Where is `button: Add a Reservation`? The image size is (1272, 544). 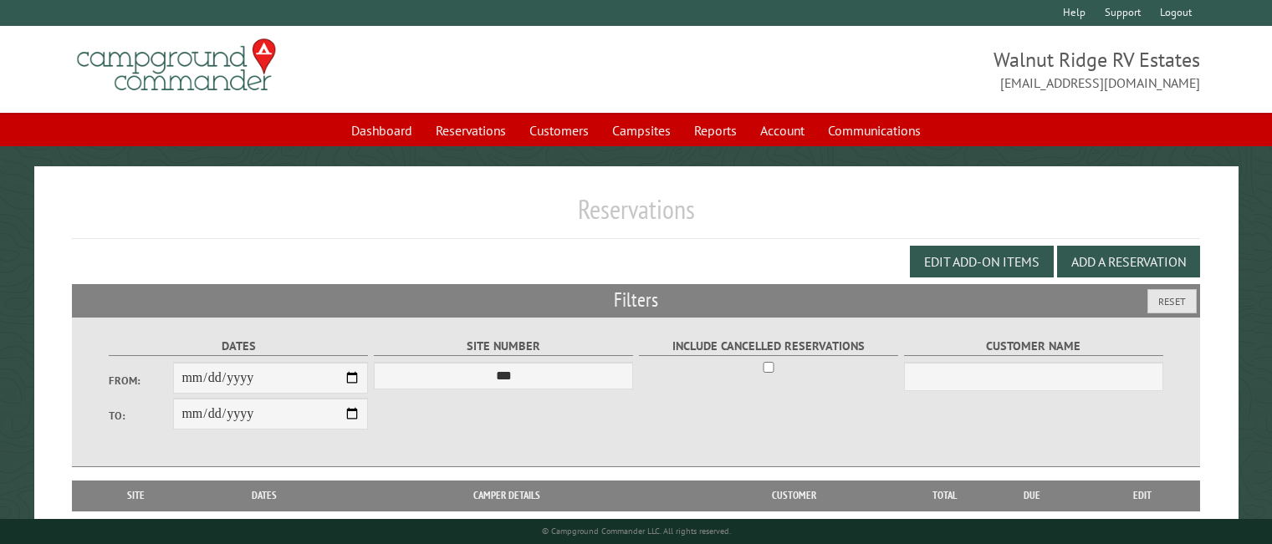 button: Add a Reservation is located at coordinates (1128, 262).